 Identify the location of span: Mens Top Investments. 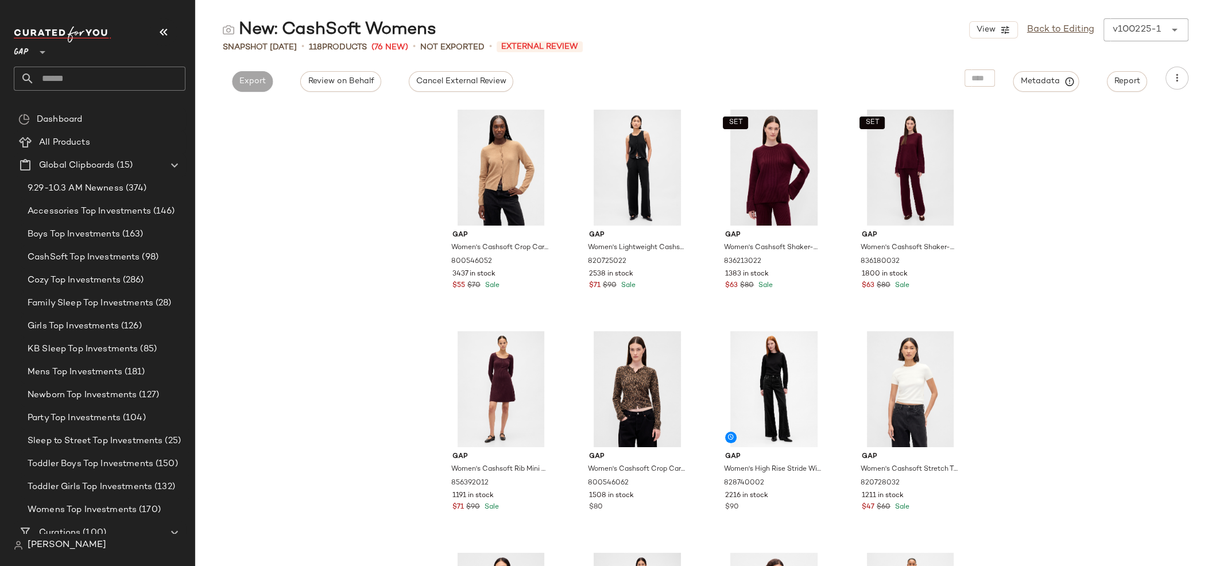
(75, 372).